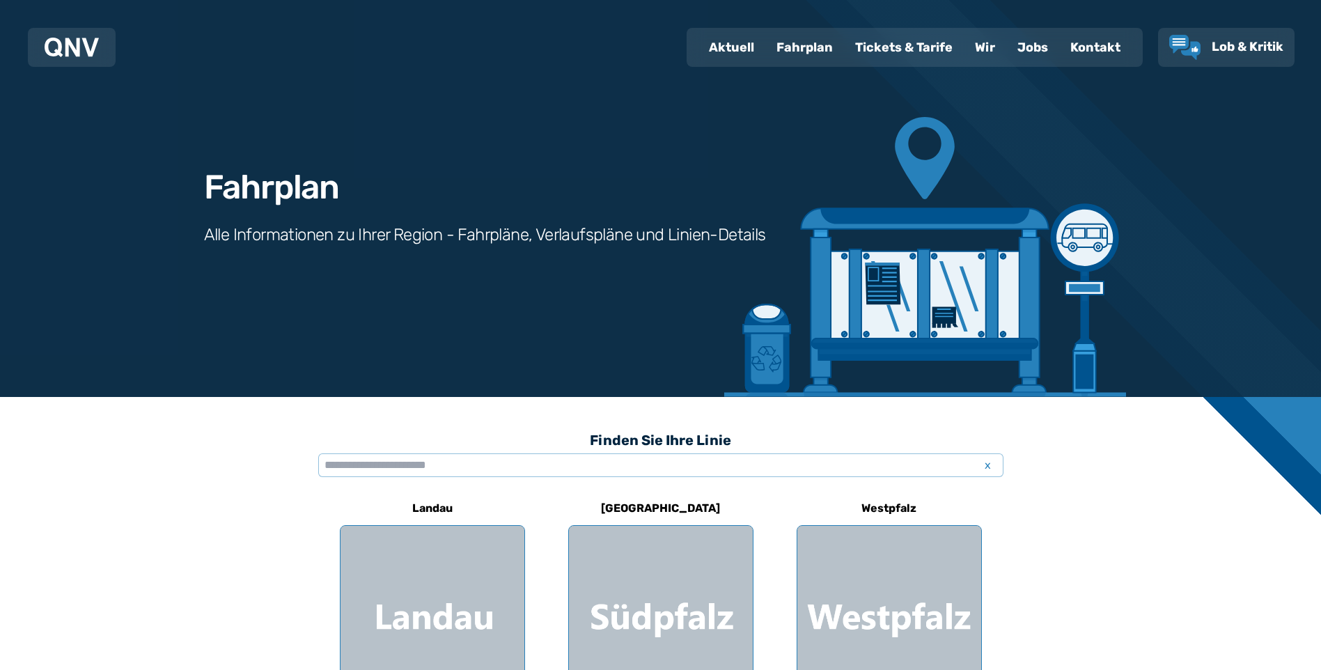  What do you see at coordinates (661, 440) in the screenshot?
I see `h3: Finden Sie Ihre Linie` at bounding box center [661, 440].